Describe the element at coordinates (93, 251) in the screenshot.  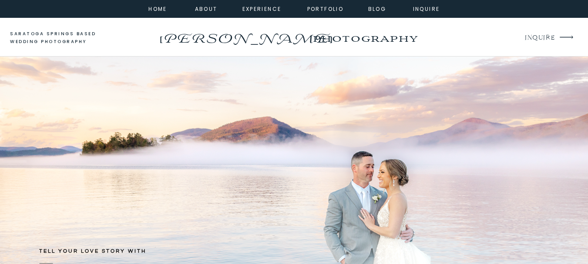
I see `b: TELL YOUR LOVE STORY with` at that location.